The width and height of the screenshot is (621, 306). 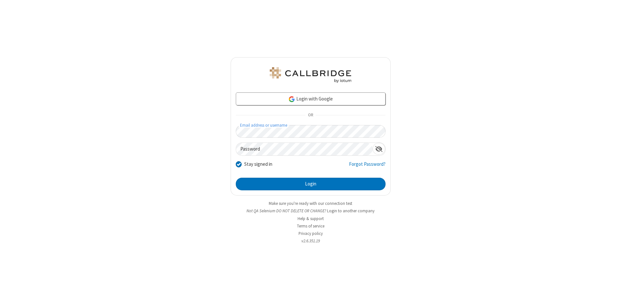 I want to click on button: Login to another company, so click(x=350, y=211).